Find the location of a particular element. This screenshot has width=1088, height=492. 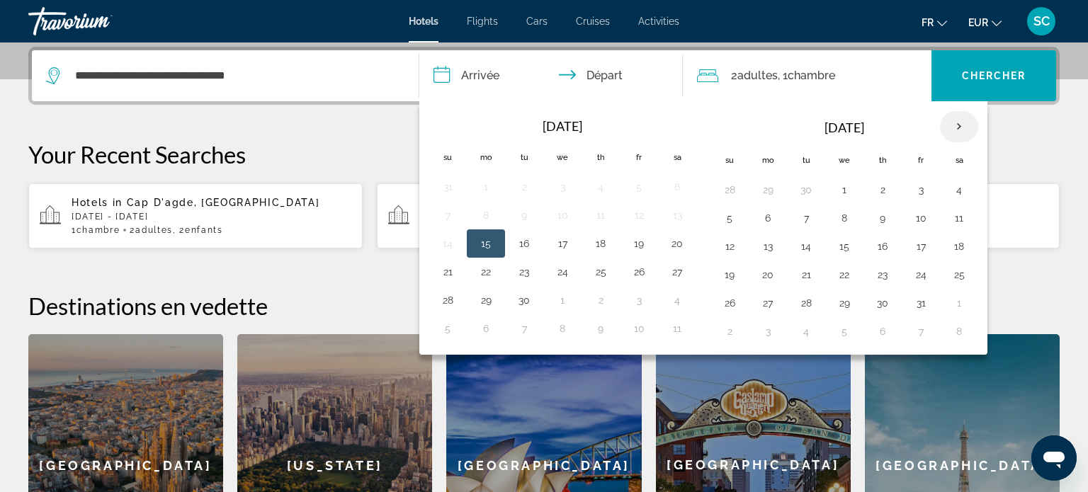

span: Hotels in is located at coordinates (97, 202).